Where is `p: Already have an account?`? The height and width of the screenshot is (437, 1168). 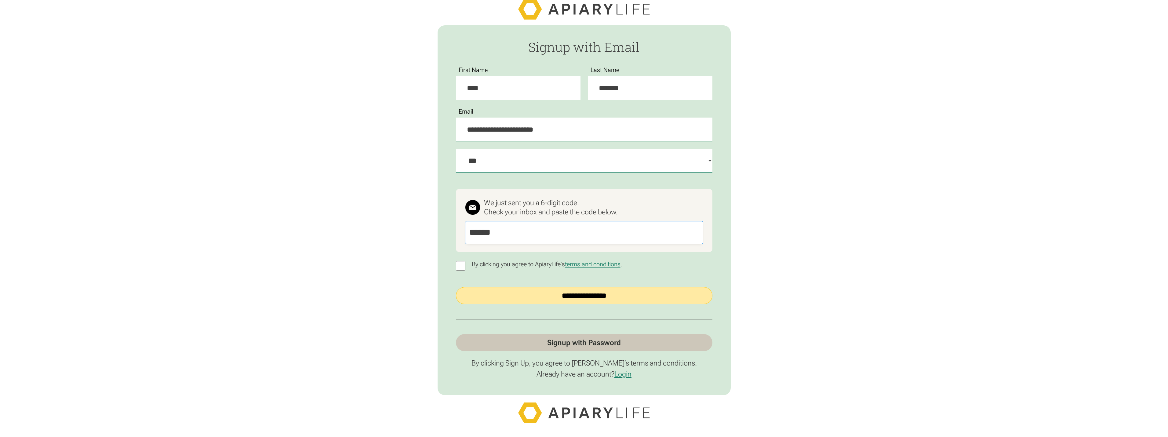
p: Already have an account? is located at coordinates (584, 374).